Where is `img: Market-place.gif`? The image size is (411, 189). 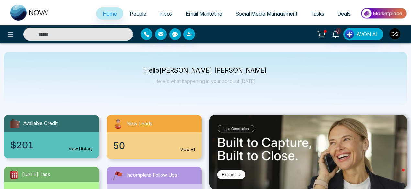 img: Market-place.gif is located at coordinates (384, 13).